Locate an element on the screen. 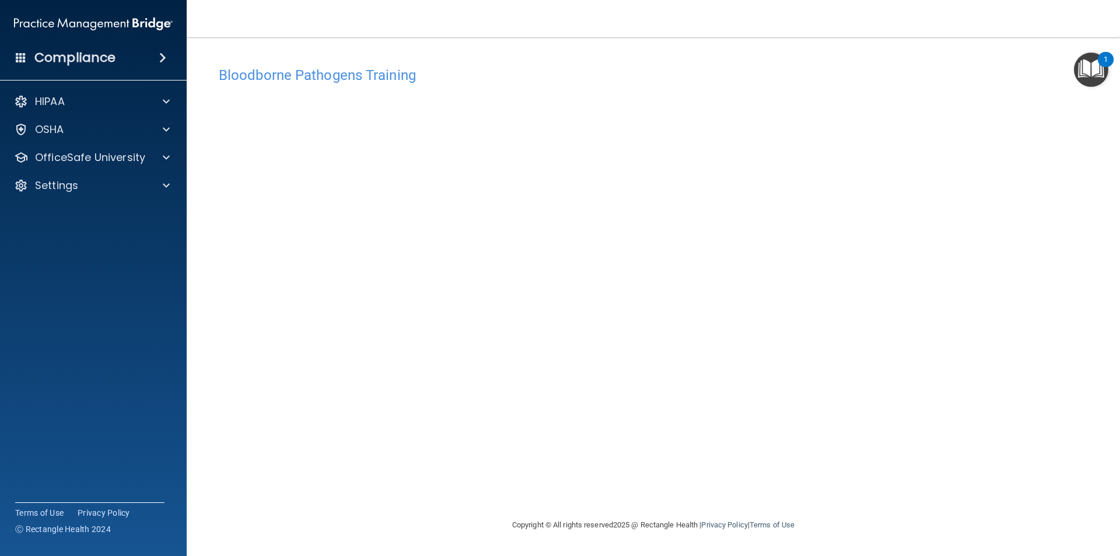 The image size is (1120, 556). p: OSHA is located at coordinates (50, 129).